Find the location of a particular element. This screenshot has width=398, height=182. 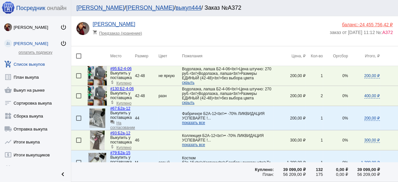

img: Q3PPSB2CTAx60fEQJWmYpogGfCRPjE1yv_xMYLvDZikS4qZ0croWjkygXBY1xITc5Glo3Vw2ISa3m6_w8pkZIG_T.jpg is located at coordinates (97, 140).